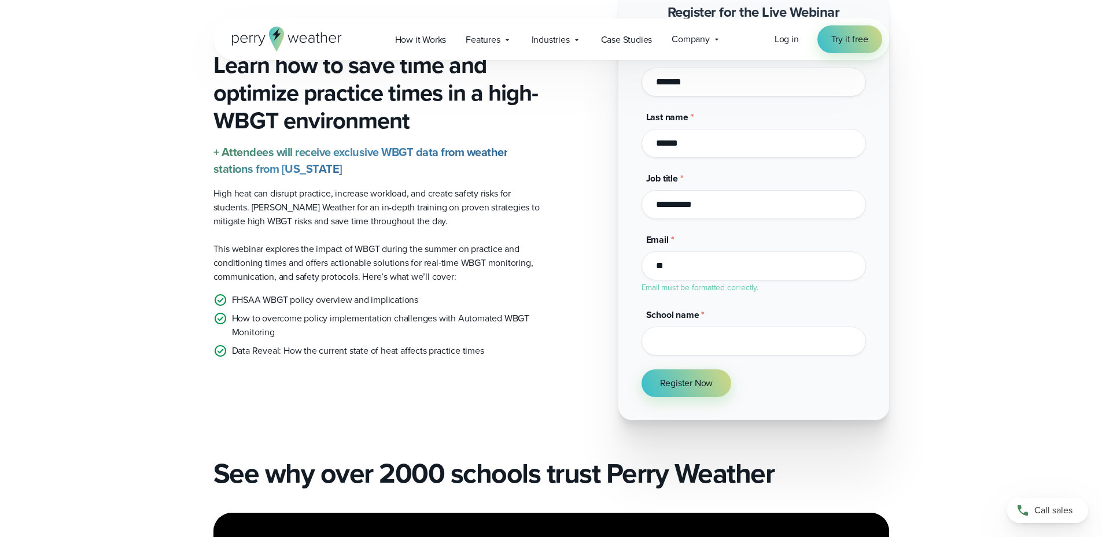 The image size is (1102, 537). Describe the element at coordinates (667, 117) in the screenshot. I see `span: Last name` at that location.